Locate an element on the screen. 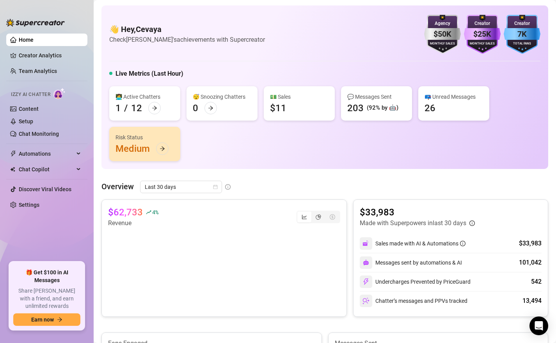 This screenshot has width=556, height=343. button: Earn nowarrow-right is located at coordinates (47, 320).